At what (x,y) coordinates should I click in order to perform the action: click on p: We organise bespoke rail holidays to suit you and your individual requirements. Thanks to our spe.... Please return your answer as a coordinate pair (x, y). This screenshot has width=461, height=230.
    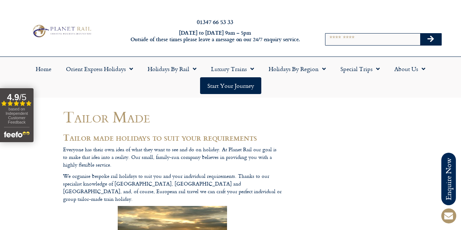
    Looking at the image, I should click on (172, 187).